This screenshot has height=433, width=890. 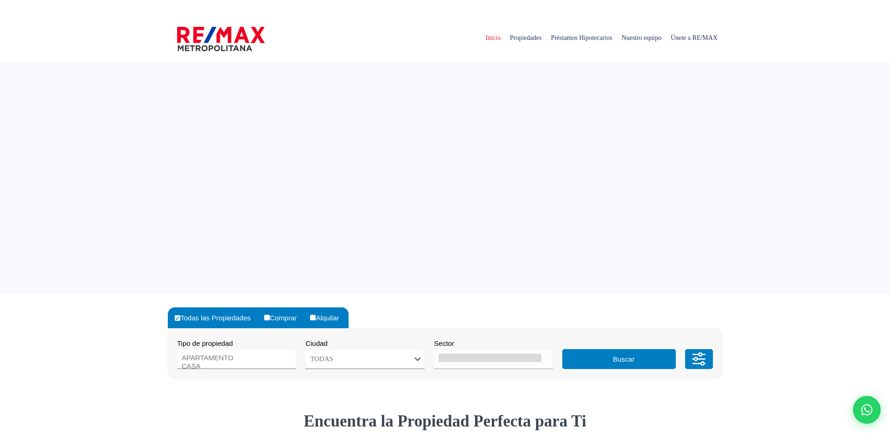 What do you see at coordinates (221, 38) in the screenshot?
I see `a: RE/MAX Metropolitana` at bounding box center [221, 38].